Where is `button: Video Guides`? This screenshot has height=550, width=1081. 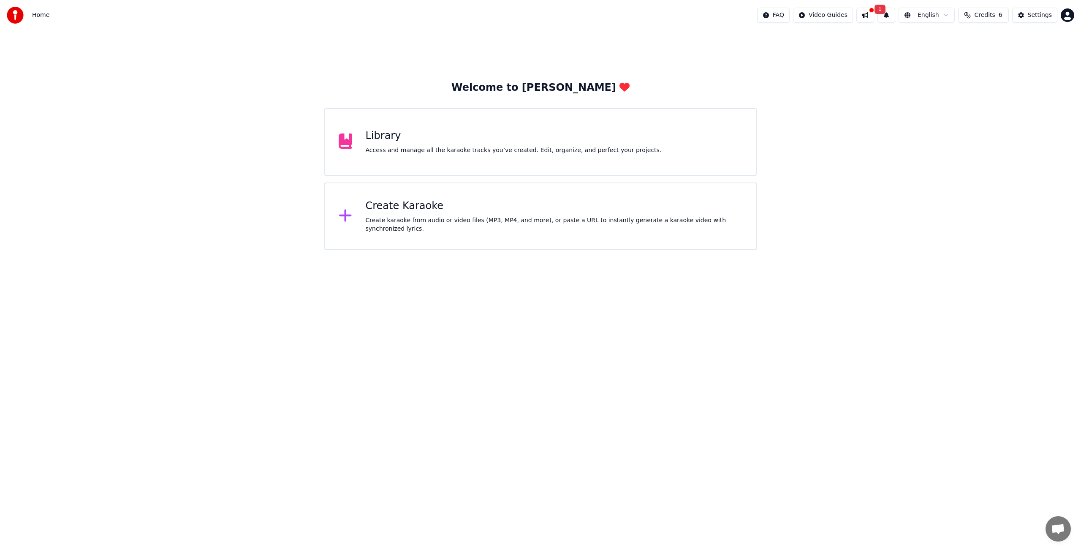 button: Video Guides is located at coordinates (823, 15).